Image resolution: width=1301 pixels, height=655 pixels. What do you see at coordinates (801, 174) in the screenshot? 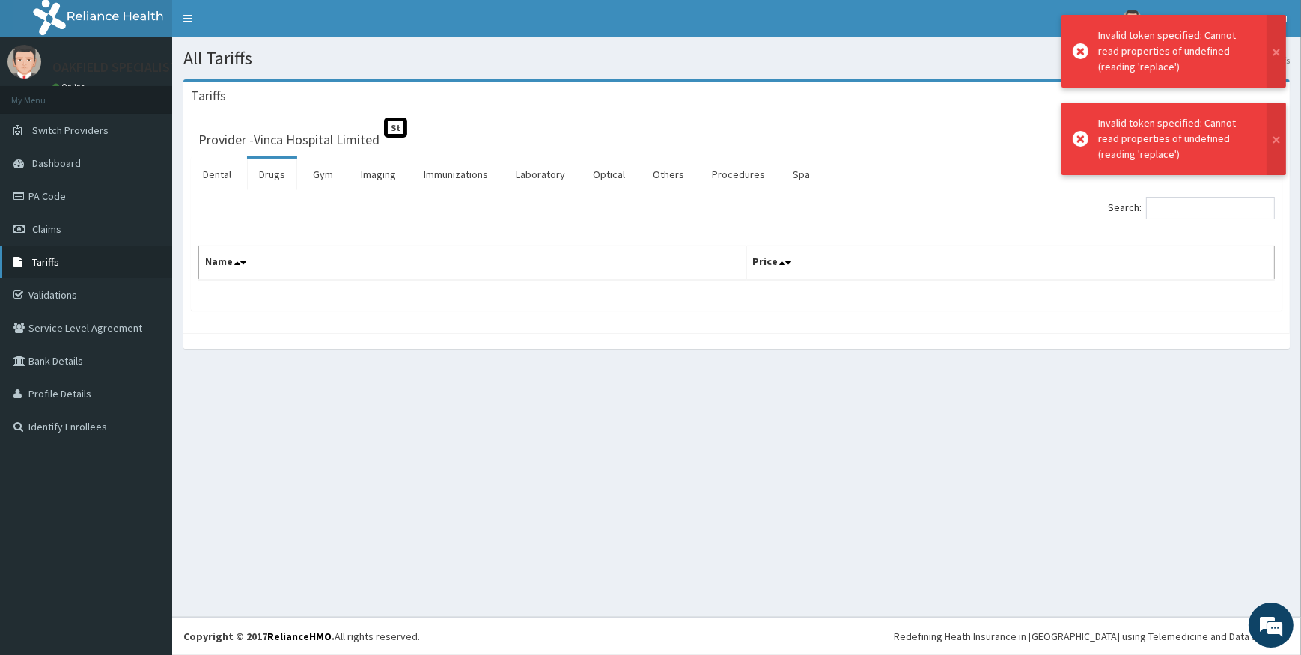
I see `a: Spa` at bounding box center [801, 174].